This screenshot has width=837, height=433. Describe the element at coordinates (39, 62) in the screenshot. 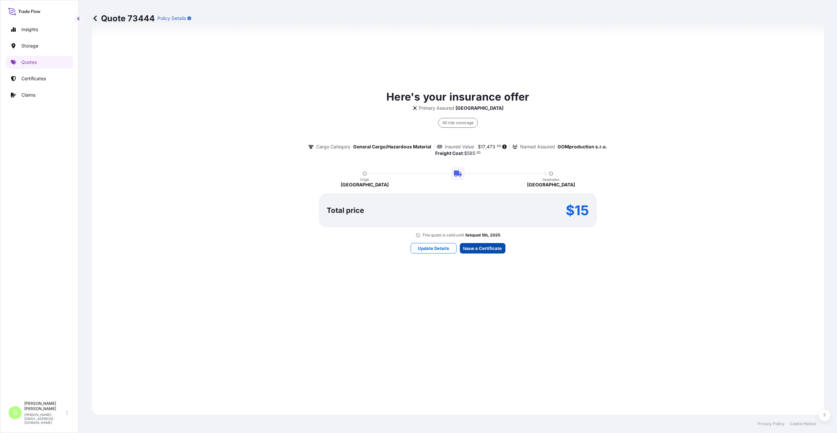

I see `a: Quotes` at that location.